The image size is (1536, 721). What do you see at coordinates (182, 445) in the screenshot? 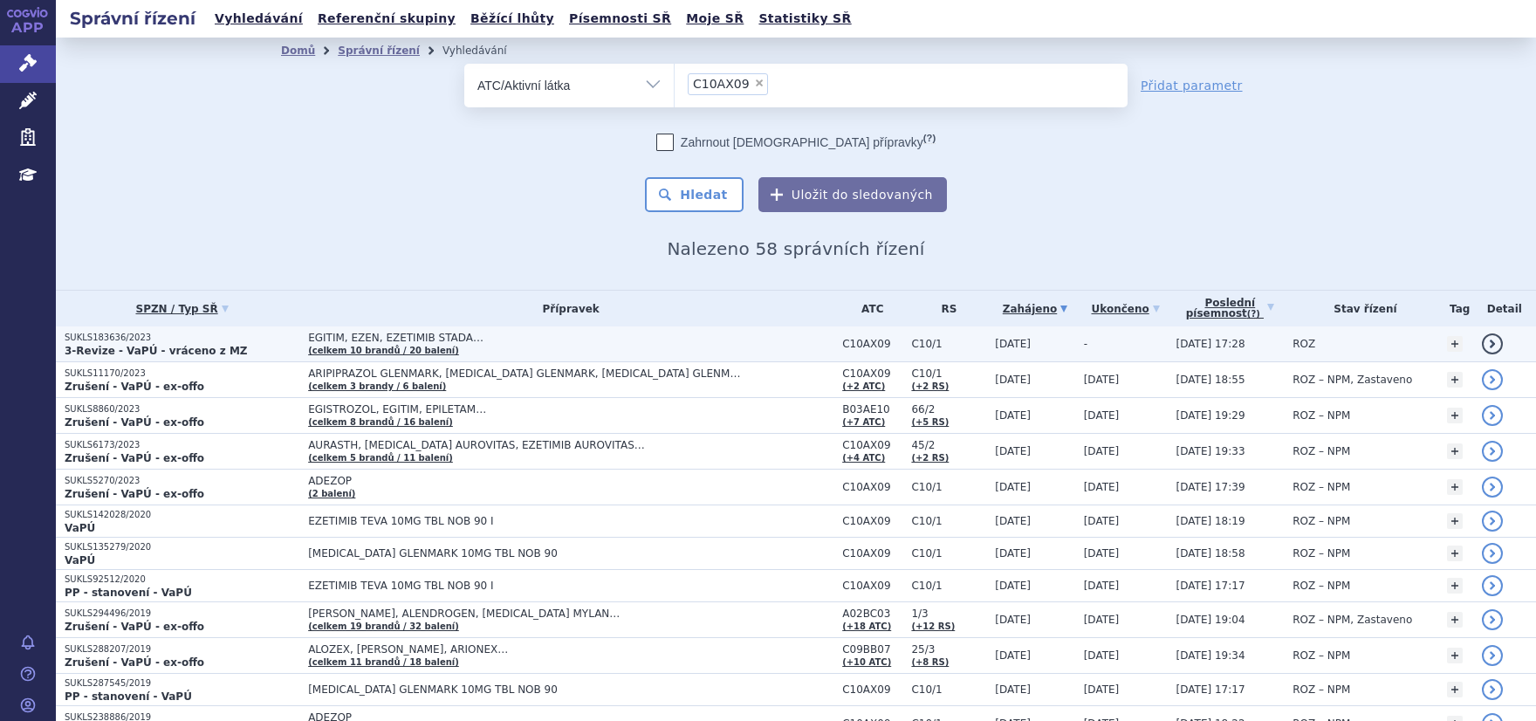
I see `p: SUKLS6173/2023` at bounding box center [182, 445].